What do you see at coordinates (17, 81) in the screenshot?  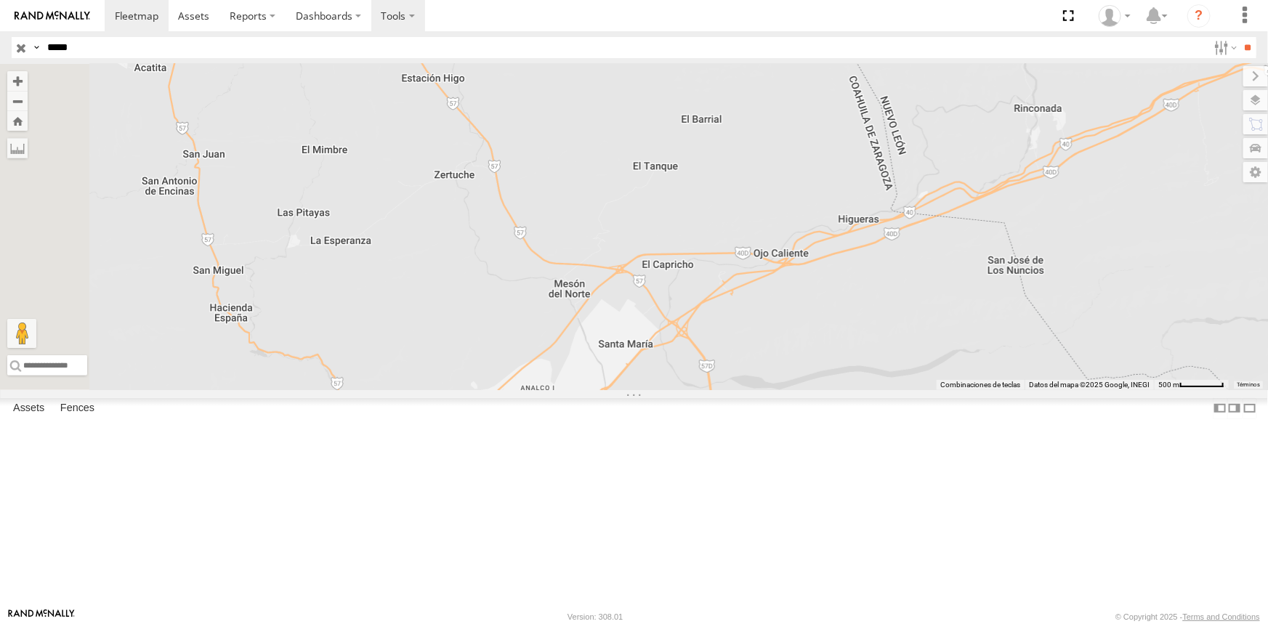 I see `button: Zoom in` at bounding box center [17, 81].